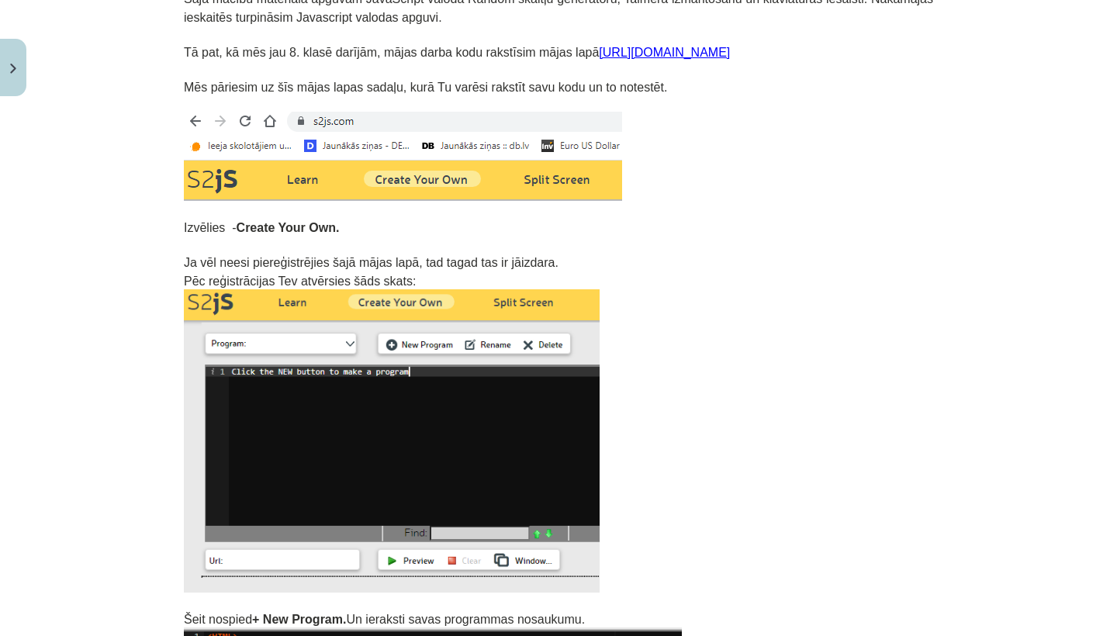  I want to click on img: icon-close-lesson-0947bae3869378f0d4975bcd49f059093ad1ed9edebbc8119c70593378902aed.svg, so click(13, 68).